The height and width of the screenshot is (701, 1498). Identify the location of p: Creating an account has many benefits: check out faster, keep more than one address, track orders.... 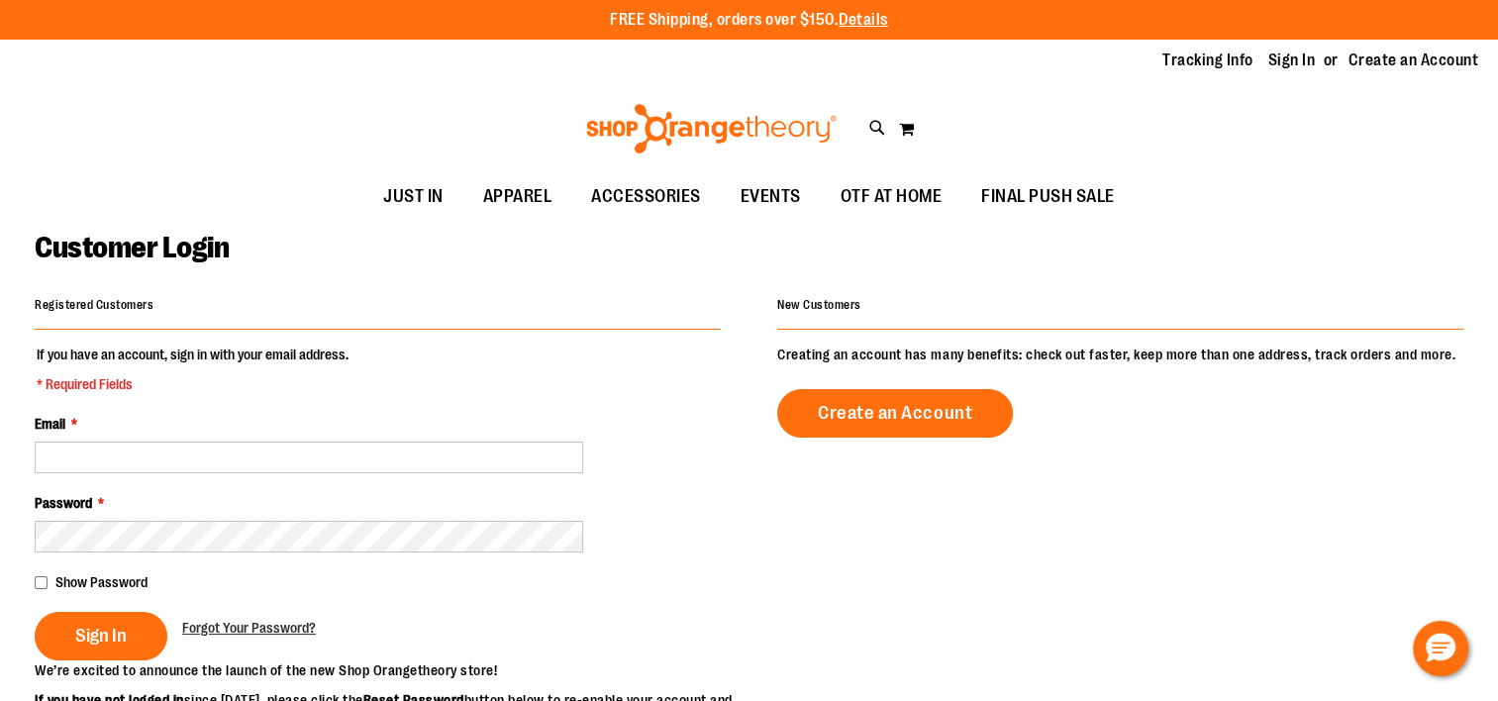
(1120, 354).